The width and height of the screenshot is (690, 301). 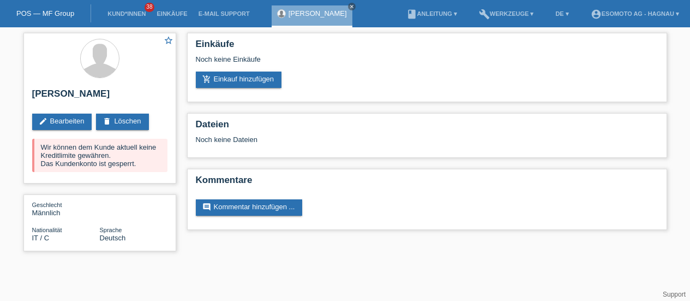 What do you see at coordinates (45, 13) in the screenshot?
I see `a: POS — MF Group` at bounding box center [45, 13].